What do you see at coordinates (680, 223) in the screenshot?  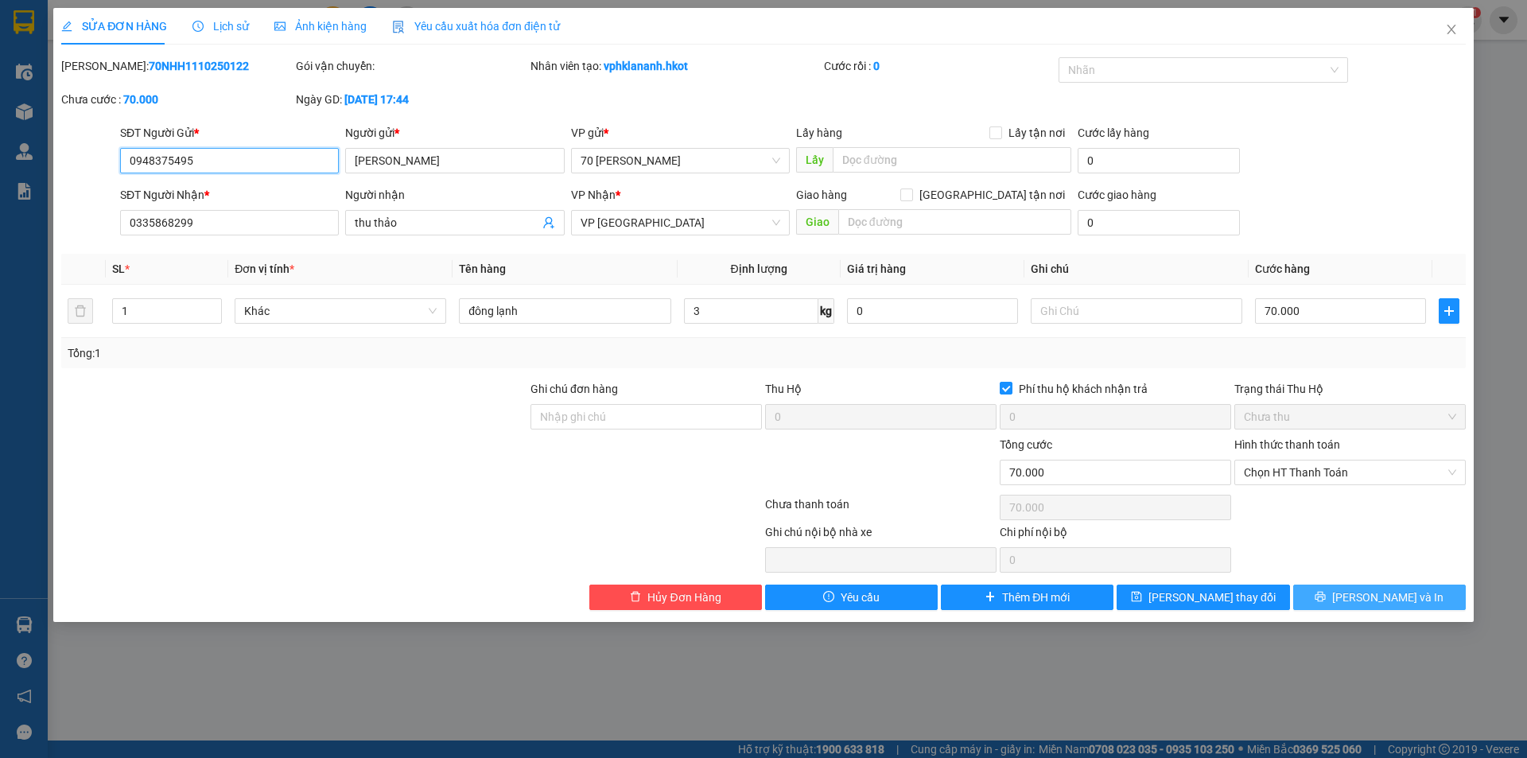 I see `span: VP Đà Nẵng` at bounding box center [680, 223].